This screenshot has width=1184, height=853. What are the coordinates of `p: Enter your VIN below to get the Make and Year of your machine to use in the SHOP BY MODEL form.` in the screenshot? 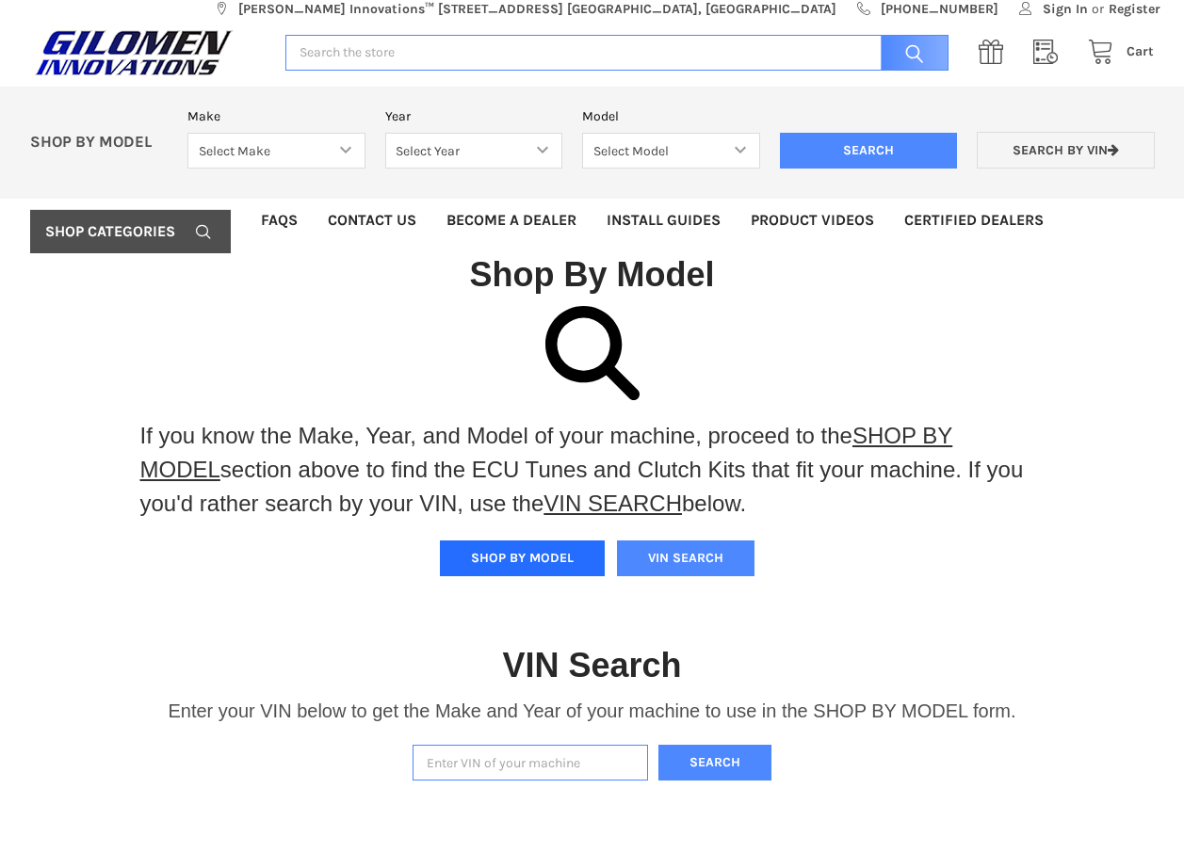 It's located at (591, 711).